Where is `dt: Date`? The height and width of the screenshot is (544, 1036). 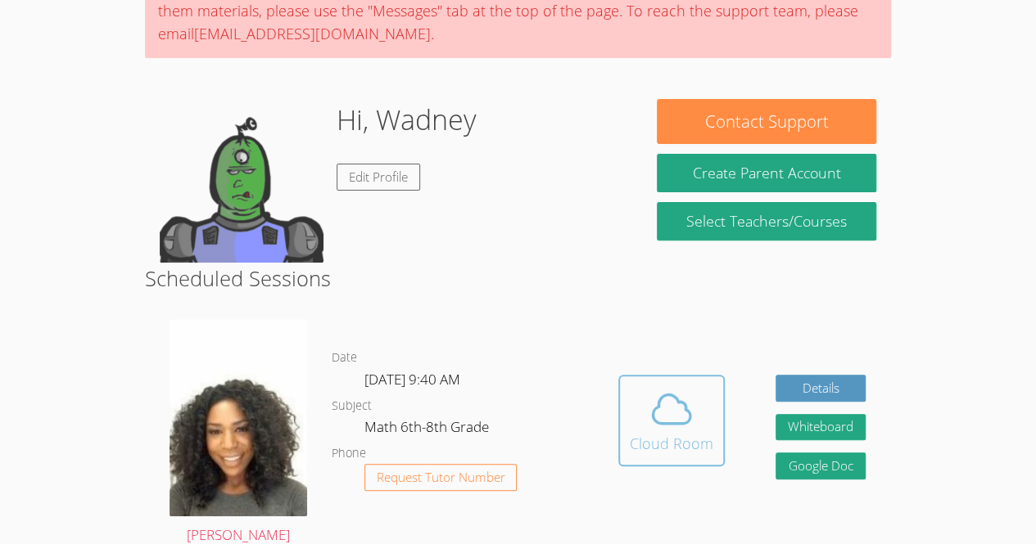
dt: Date is located at coordinates (344, 358).